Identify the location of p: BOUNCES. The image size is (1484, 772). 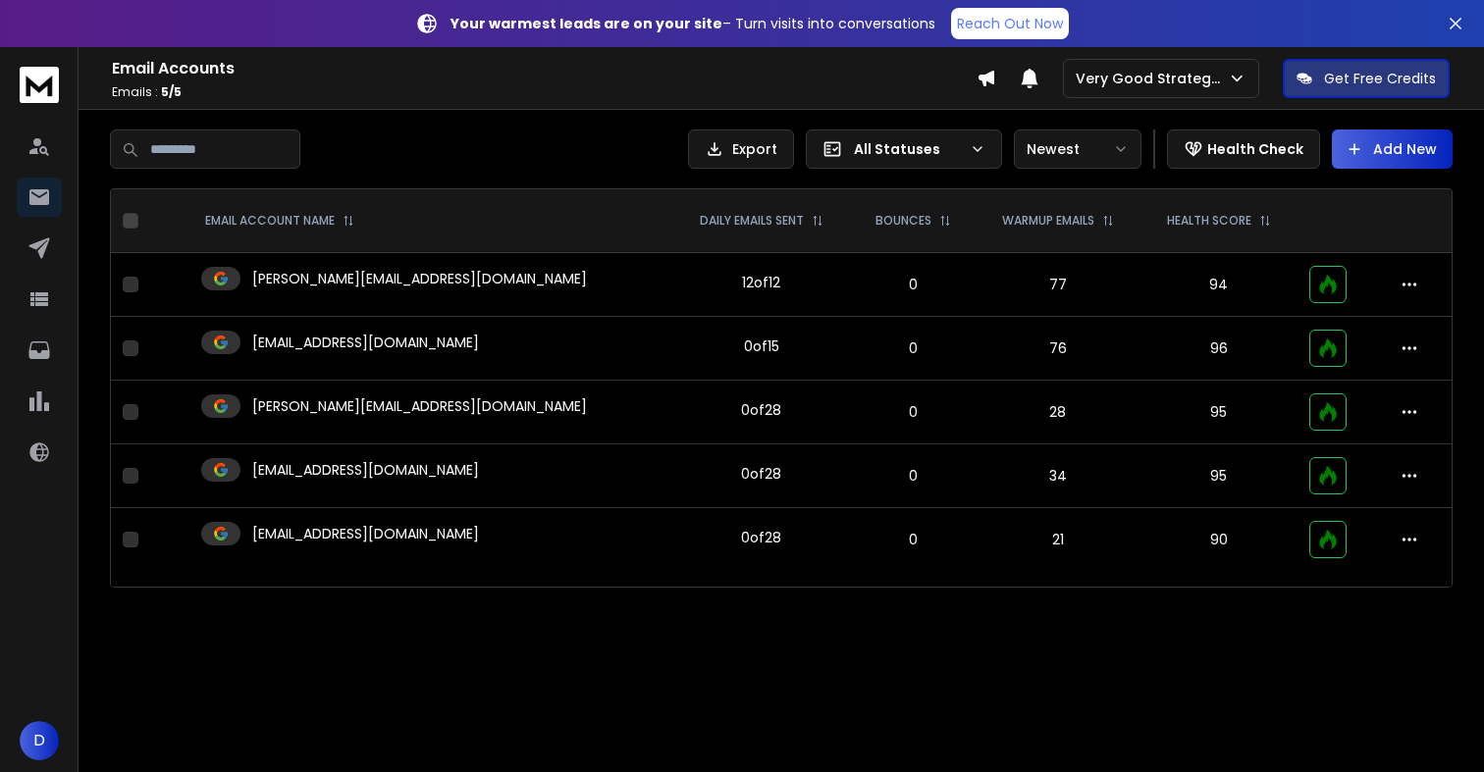
(903, 221).